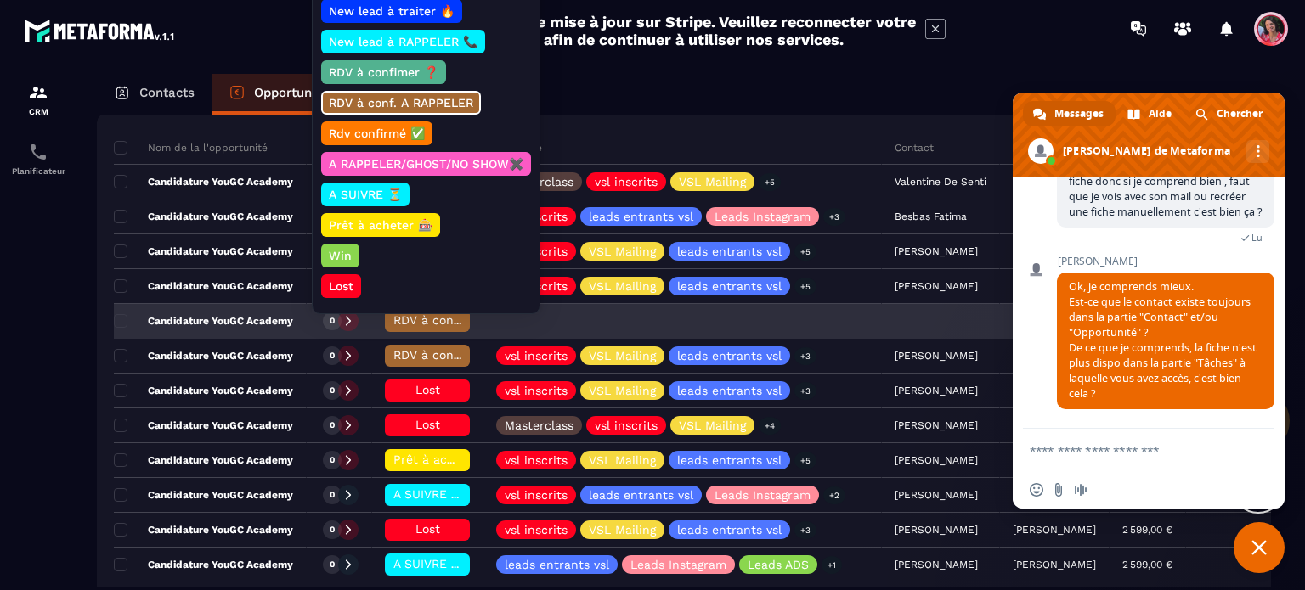  Describe the element at coordinates (1229, 114) in the screenshot. I see `div: Chercher` at that location.